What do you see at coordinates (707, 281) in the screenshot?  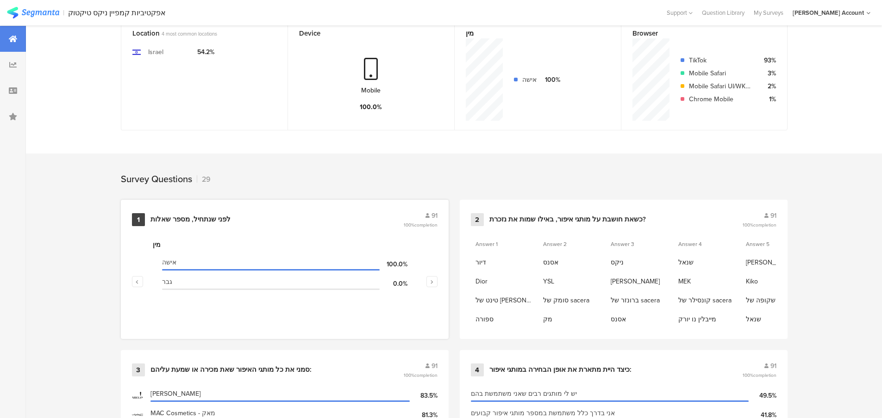 I see `span: MEK` at bounding box center [707, 281].